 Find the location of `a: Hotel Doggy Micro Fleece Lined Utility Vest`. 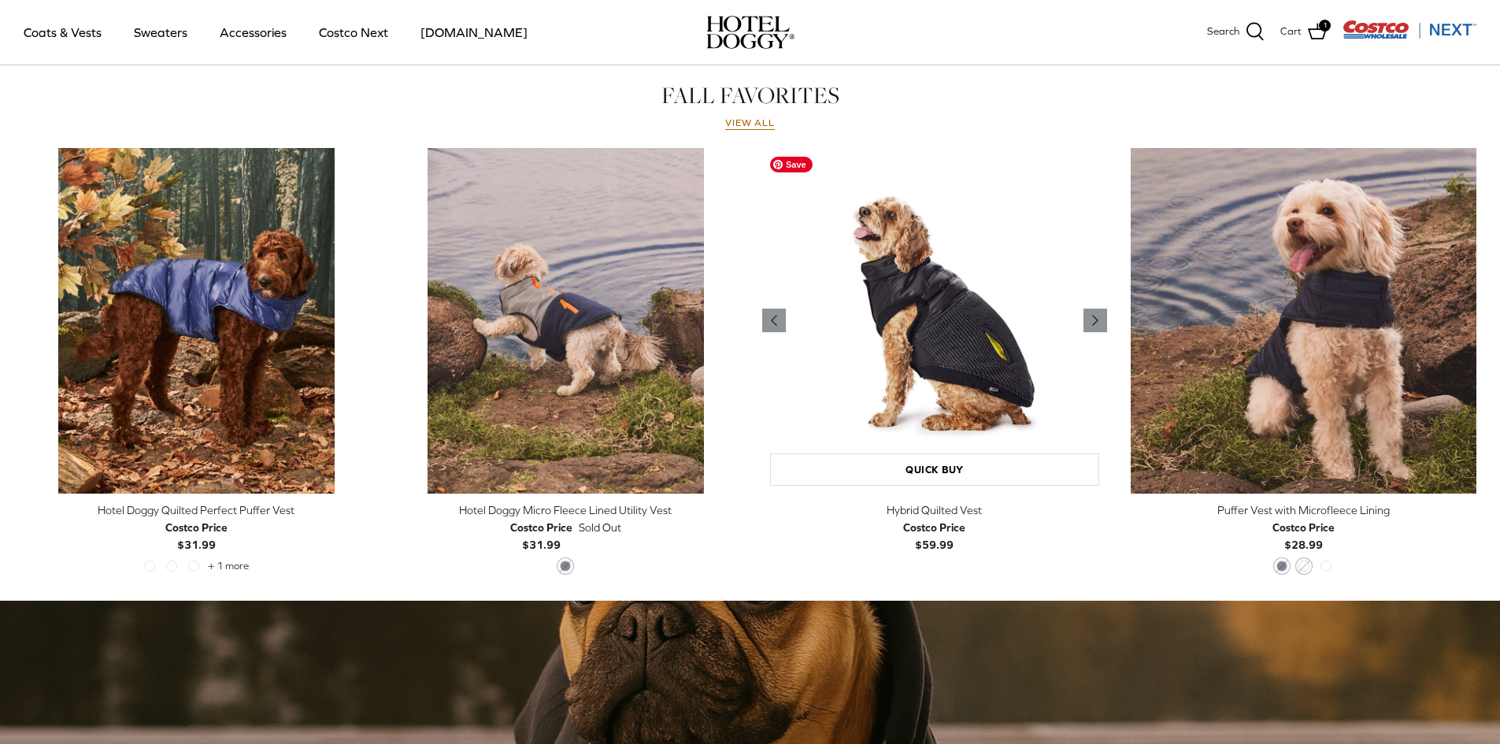

a: Hotel Doggy Micro Fleece Lined Utility Vest is located at coordinates (565, 321).